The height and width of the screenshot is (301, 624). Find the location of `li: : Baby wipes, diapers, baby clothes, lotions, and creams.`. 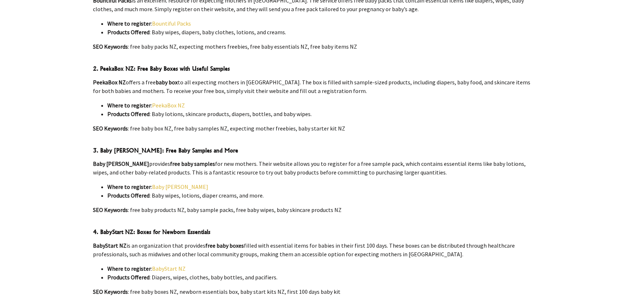

li: : Baby wipes, diapers, baby clothes, lotions, and creams. is located at coordinates (319, 32).